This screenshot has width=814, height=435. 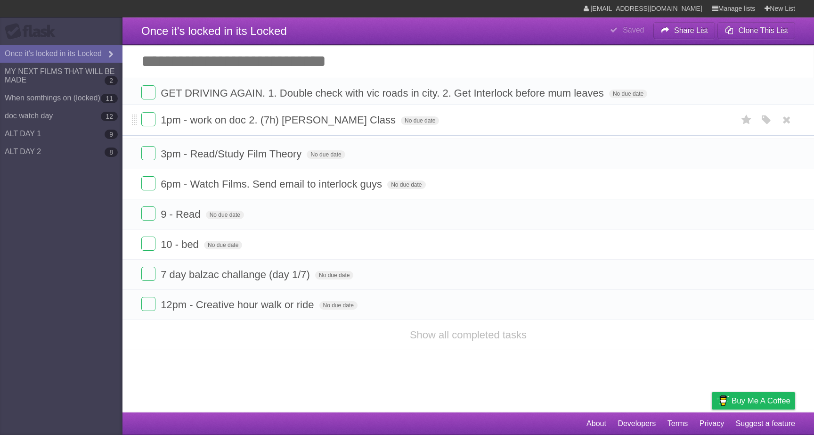 I want to click on a: Terms, so click(x=678, y=424).